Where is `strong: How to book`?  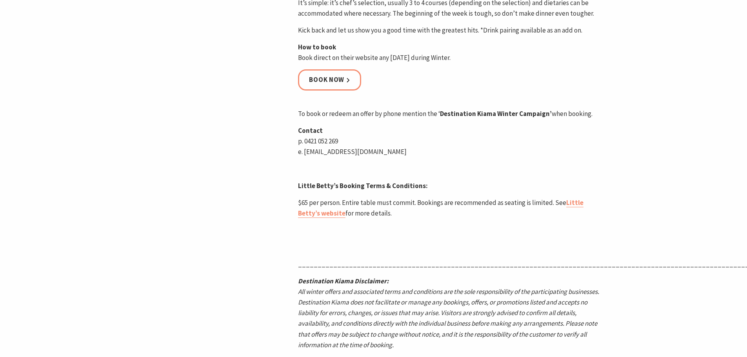
strong: How to book is located at coordinates (317, 47).